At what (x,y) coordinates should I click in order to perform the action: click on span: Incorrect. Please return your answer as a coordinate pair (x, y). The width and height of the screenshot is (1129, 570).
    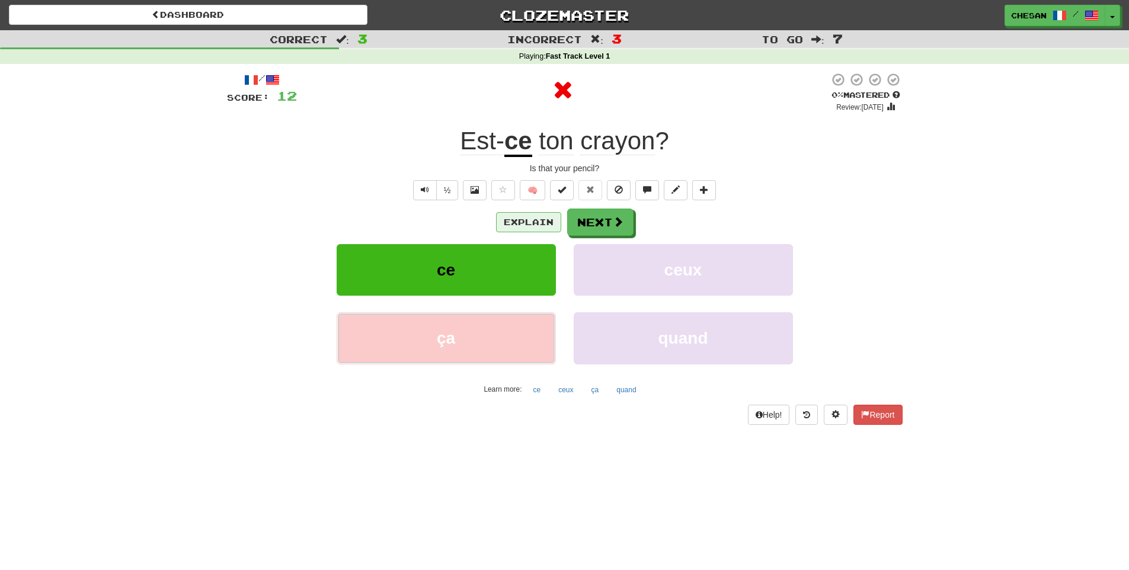
    Looking at the image, I should click on (545, 39).